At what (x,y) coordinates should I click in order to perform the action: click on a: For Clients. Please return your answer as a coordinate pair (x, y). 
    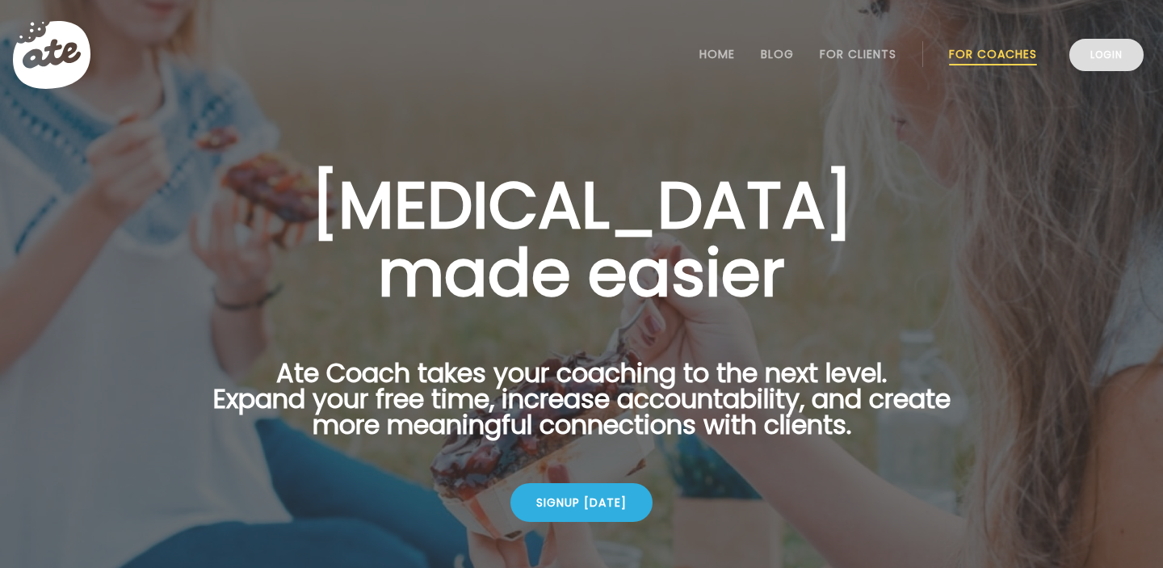
    Looking at the image, I should click on (858, 54).